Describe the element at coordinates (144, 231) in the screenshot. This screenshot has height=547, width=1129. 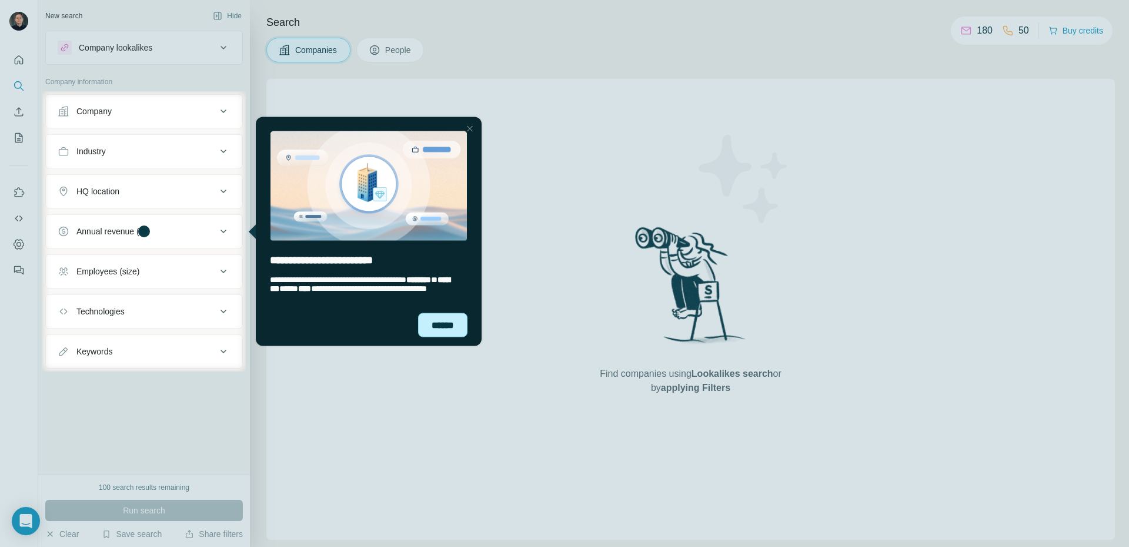
I see `button: Annual revenue ($)` at that location.